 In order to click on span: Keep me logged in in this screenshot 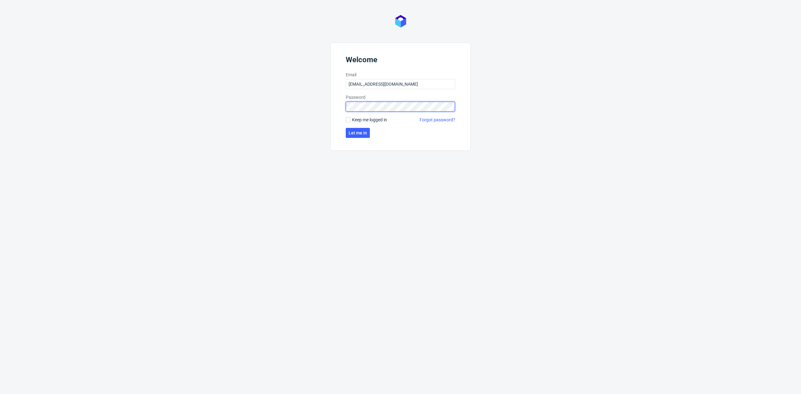, I will do `click(369, 120)`.